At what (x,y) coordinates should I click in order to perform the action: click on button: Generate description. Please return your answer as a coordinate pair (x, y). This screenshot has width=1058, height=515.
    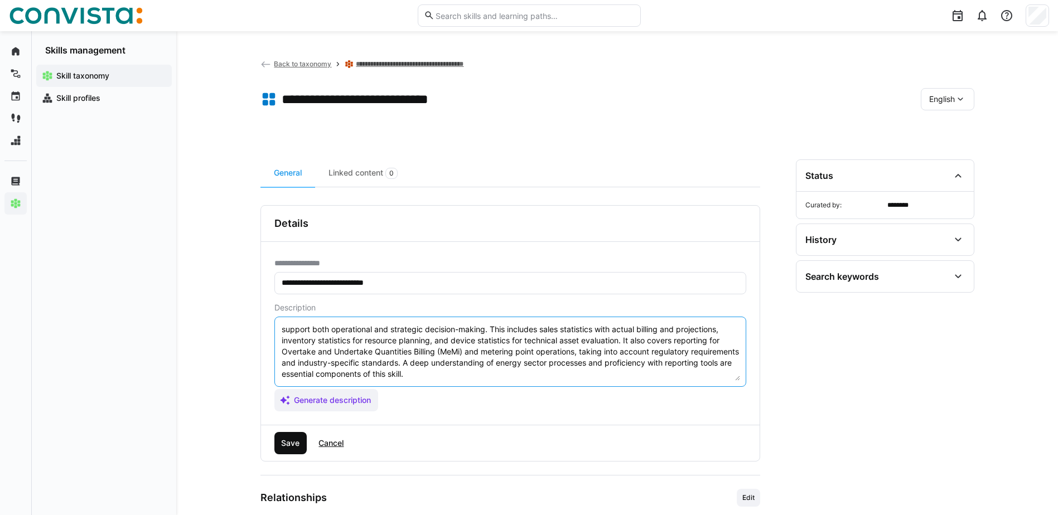
    Looking at the image, I should click on (326, 400).